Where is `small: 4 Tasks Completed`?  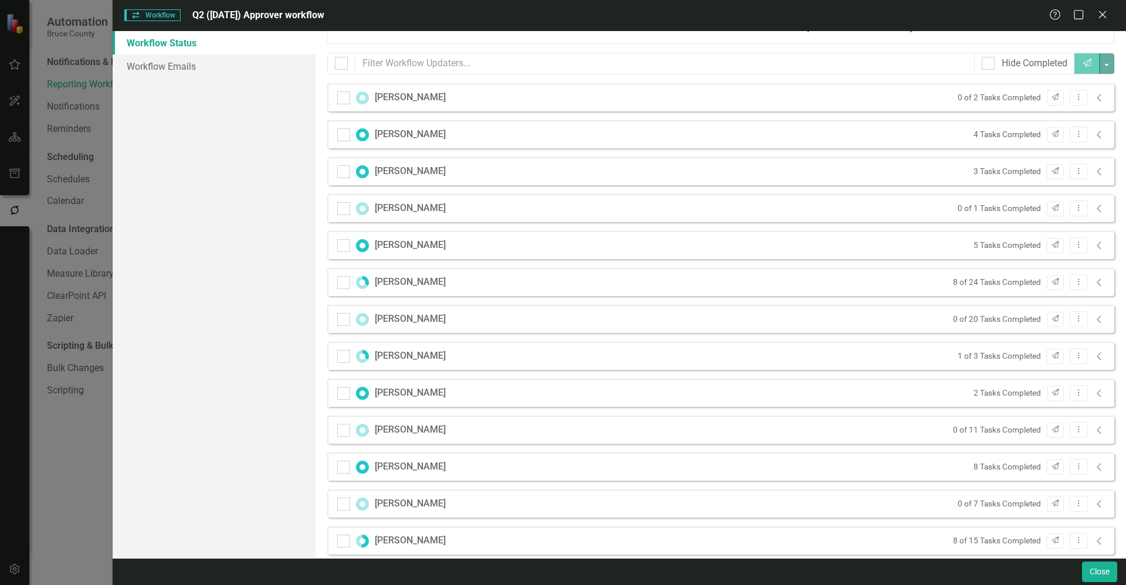 small: 4 Tasks Completed is located at coordinates (1007, 134).